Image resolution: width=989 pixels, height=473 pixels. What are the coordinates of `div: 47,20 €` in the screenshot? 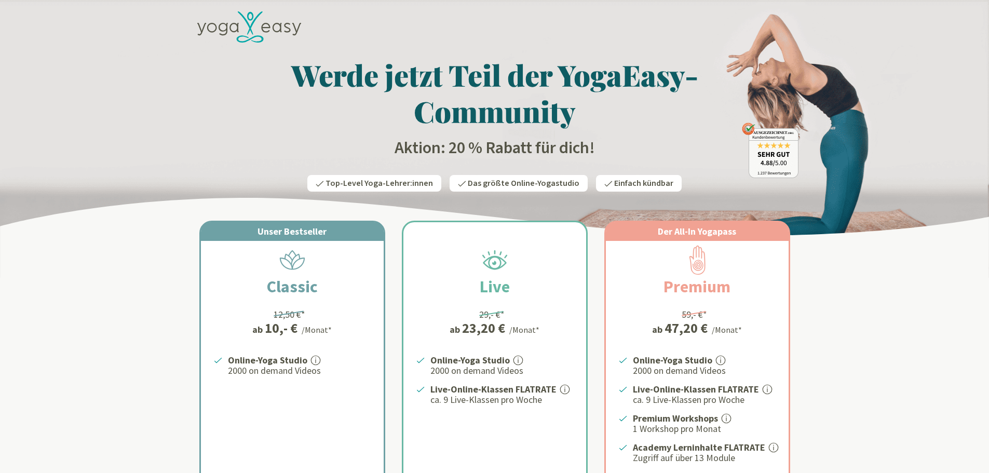 It's located at (686, 328).